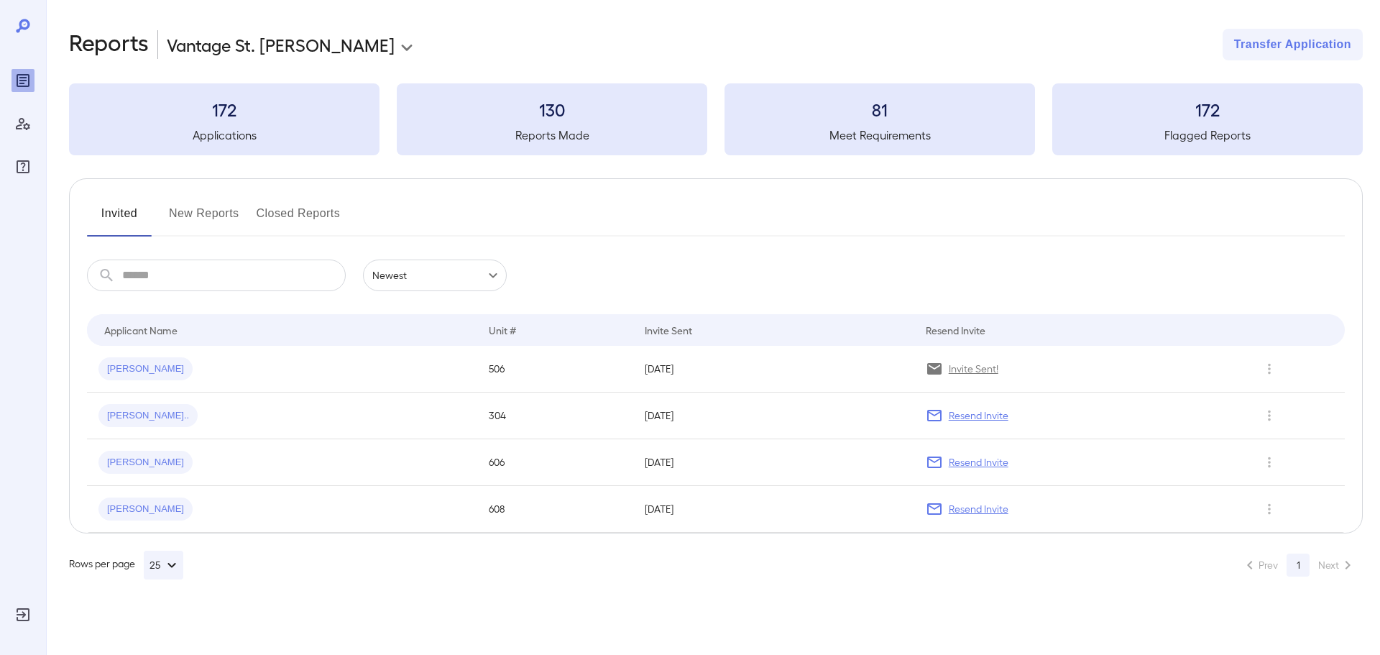 The height and width of the screenshot is (655, 1380). What do you see at coordinates (298, 219) in the screenshot?
I see `button: Closed Reports` at bounding box center [298, 219].